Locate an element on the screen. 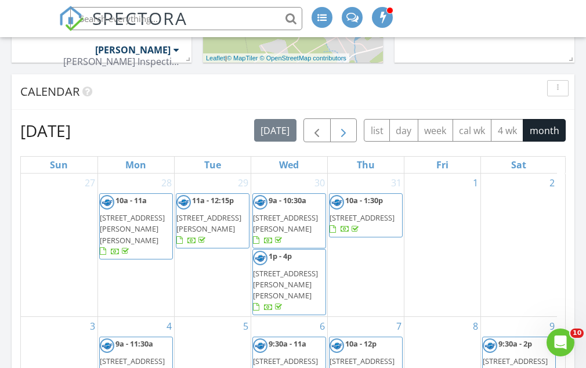 The width and height of the screenshot is (586, 368). a: Go to August 8, 2025 is located at coordinates (475, 326).